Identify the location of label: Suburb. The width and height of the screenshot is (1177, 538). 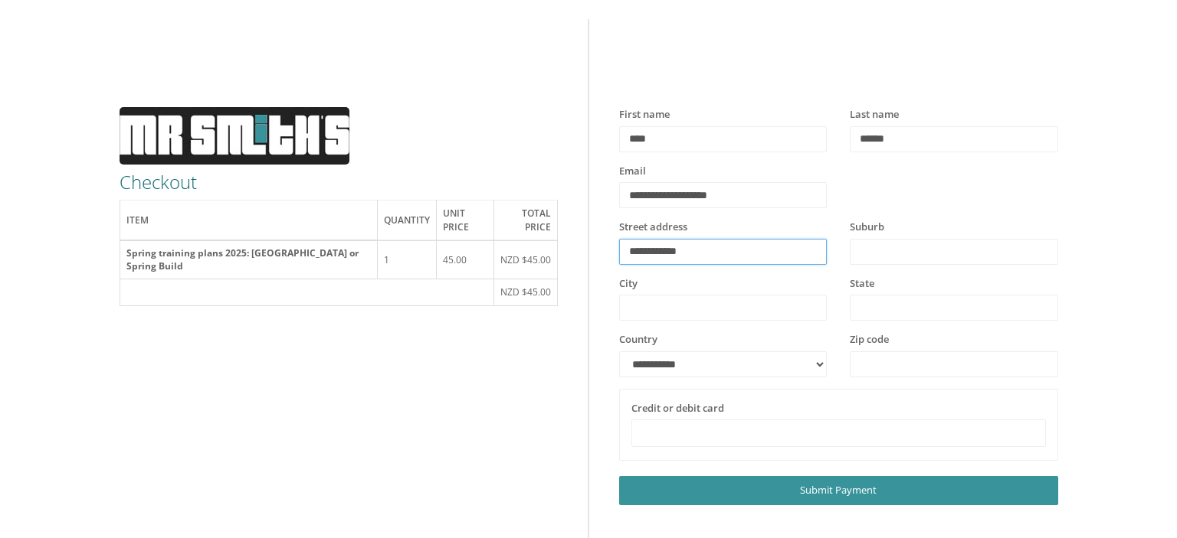
(866, 227).